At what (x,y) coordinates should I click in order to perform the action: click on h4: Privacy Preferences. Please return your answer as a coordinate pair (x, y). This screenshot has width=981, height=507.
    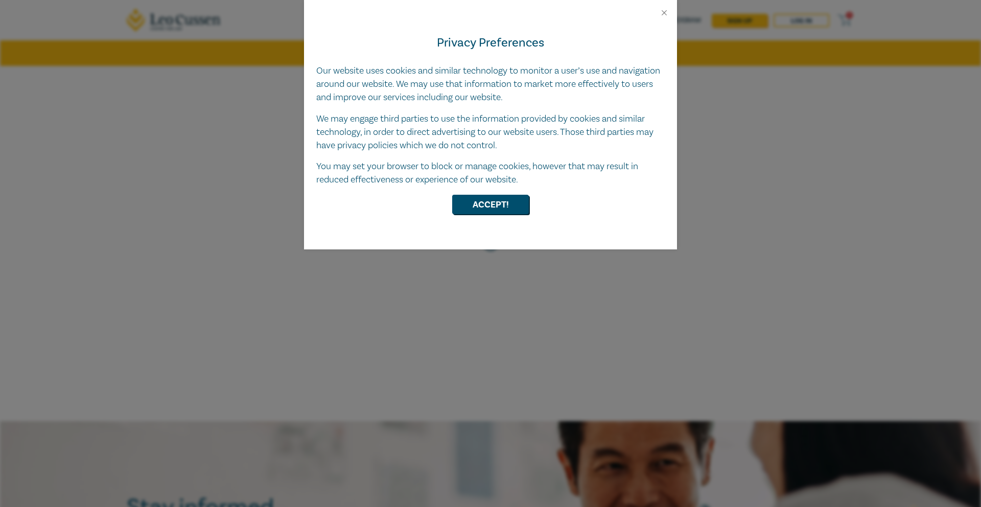
    Looking at the image, I should click on (491, 43).